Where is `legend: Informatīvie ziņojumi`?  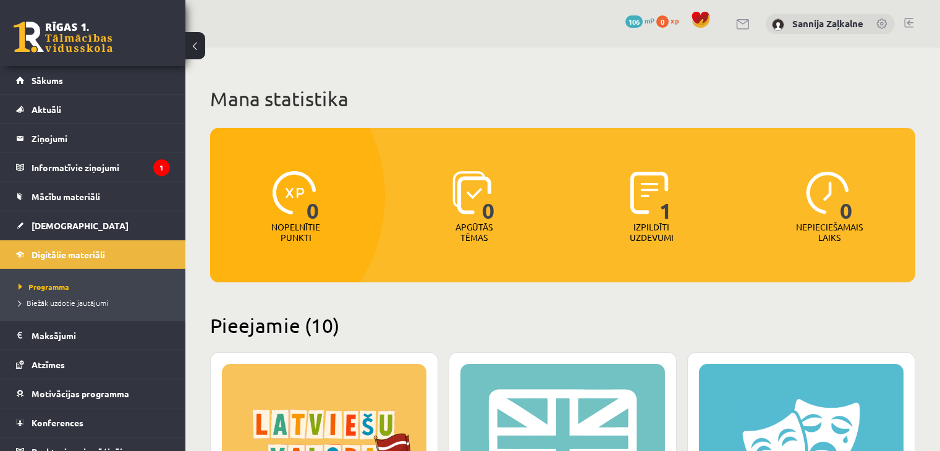
legend: Informatīvie ziņojumi is located at coordinates (101, 168).